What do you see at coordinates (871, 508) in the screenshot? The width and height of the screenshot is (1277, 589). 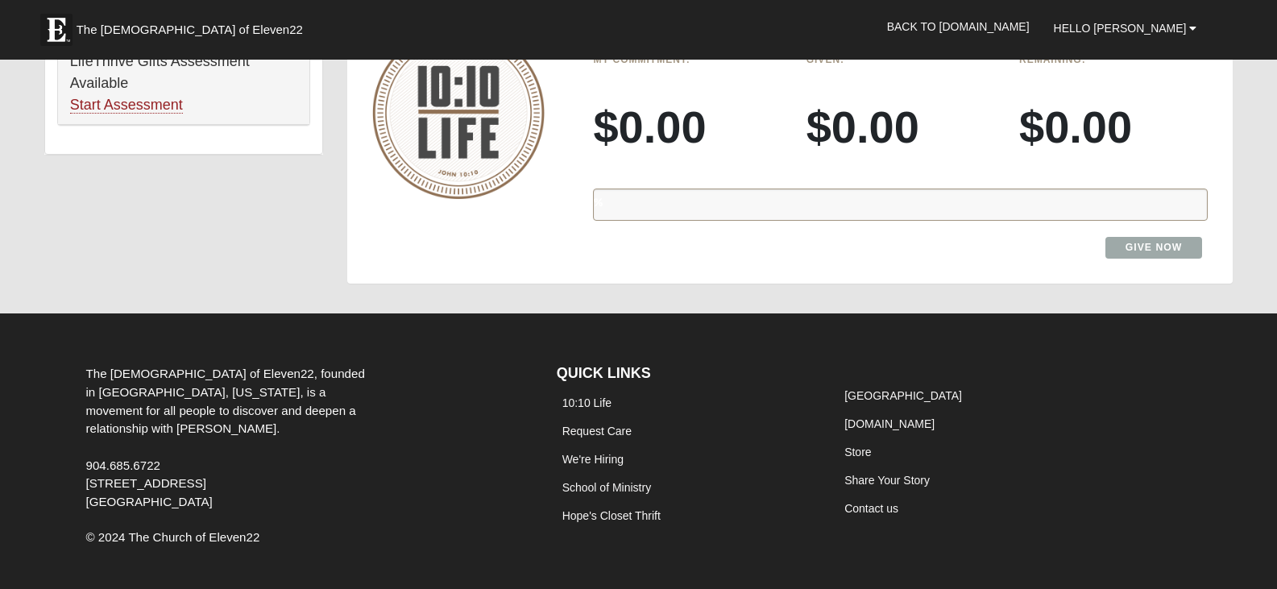 I see `a: Contact us` at bounding box center [871, 508].